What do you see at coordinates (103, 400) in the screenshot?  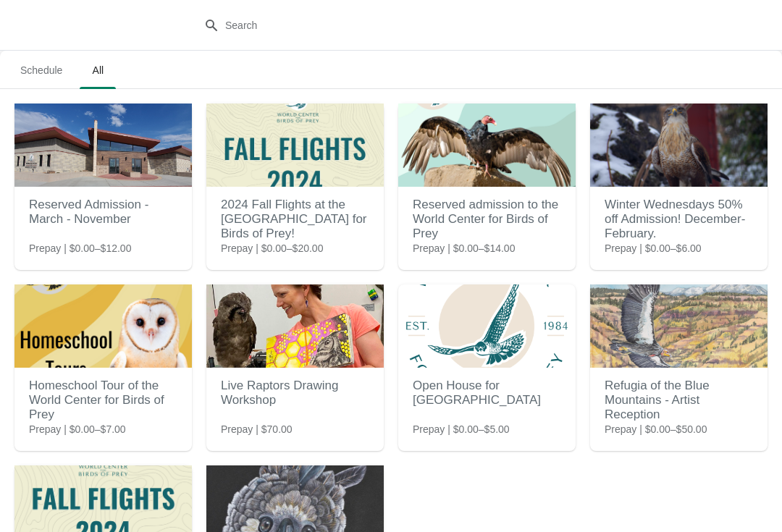 I see `h2: Homeschool Tour of the World Center for Birds of Prey` at bounding box center [103, 400].